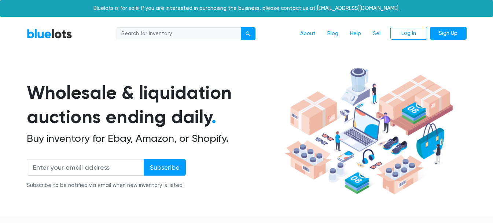 This screenshot has width=493, height=223. What do you see at coordinates (333, 34) in the screenshot?
I see `a: Blog` at bounding box center [333, 34].